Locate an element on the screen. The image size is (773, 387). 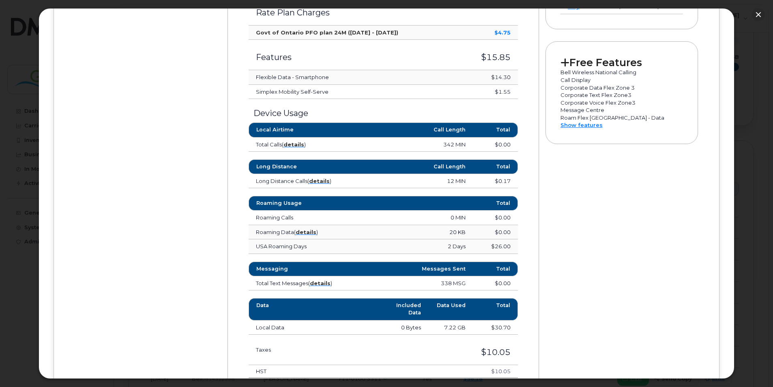
td: 2 Days is located at coordinates (417, 247).